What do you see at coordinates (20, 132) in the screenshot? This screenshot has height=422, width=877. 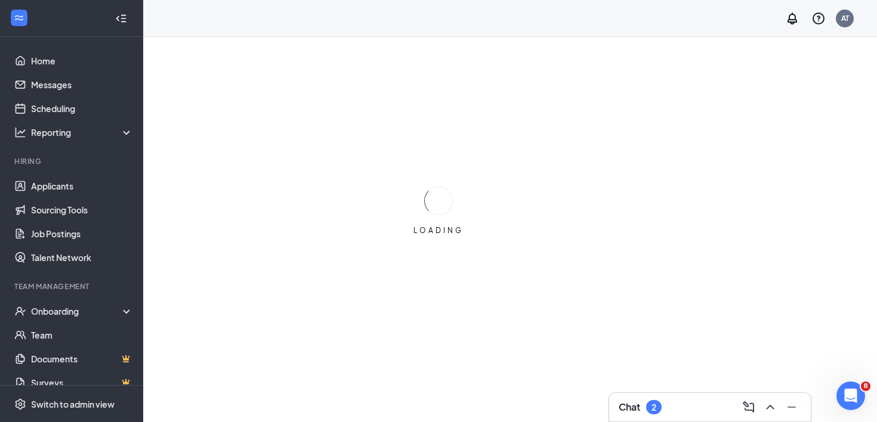 I see `svg: Analysis` at bounding box center [20, 132].